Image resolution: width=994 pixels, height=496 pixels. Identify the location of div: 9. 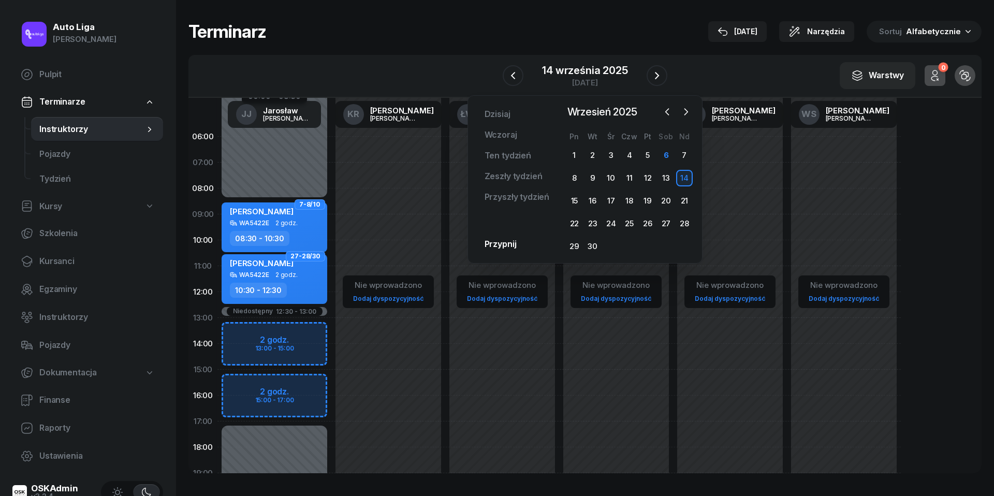
(593, 178).